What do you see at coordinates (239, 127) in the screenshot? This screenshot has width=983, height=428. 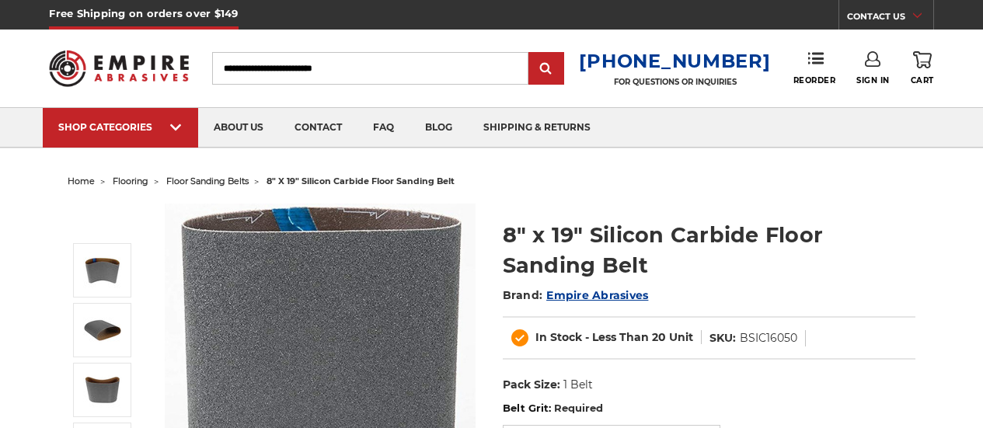 I see `a: about us` at bounding box center [239, 127].